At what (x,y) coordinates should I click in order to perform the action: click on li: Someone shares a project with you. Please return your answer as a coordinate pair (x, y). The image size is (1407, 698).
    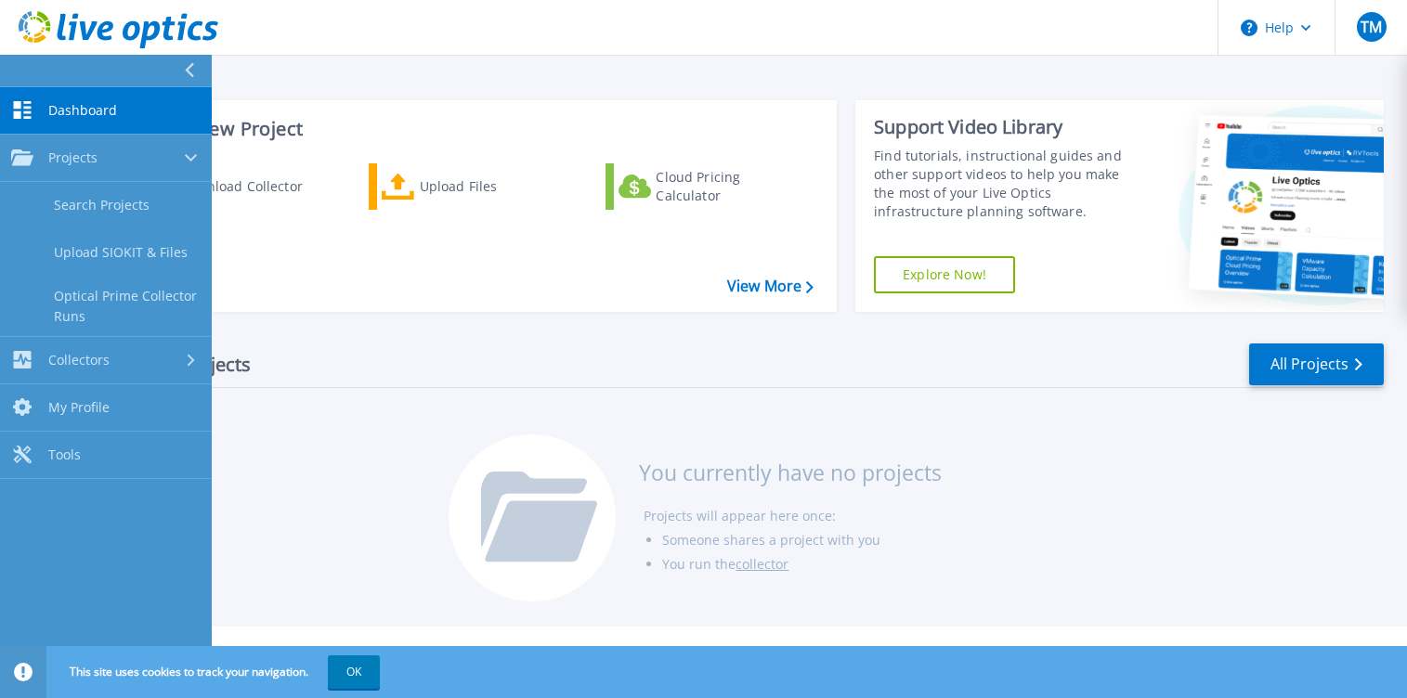
    Looking at the image, I should click on (802, 541).